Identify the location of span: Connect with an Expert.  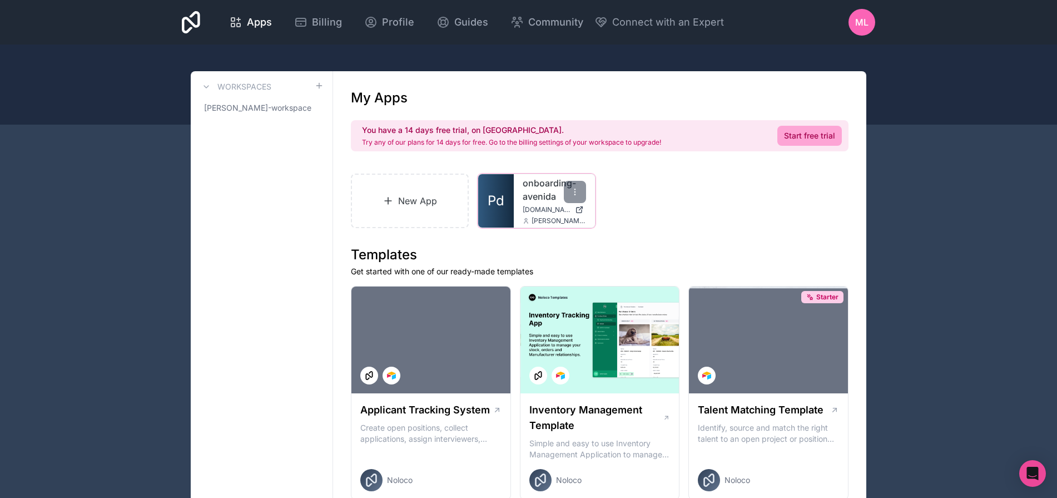
(668, 22).